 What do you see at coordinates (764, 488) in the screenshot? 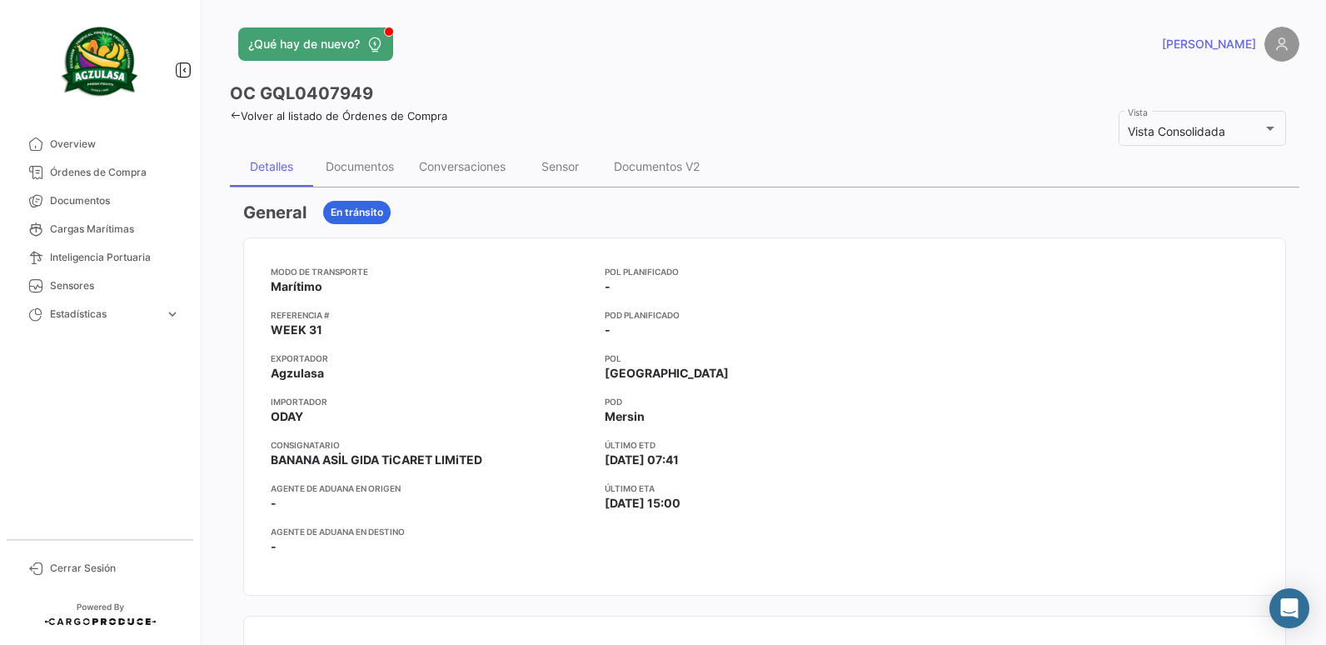
I see `app-card-info-title: Último ETA` at bounding box center [764, 488].